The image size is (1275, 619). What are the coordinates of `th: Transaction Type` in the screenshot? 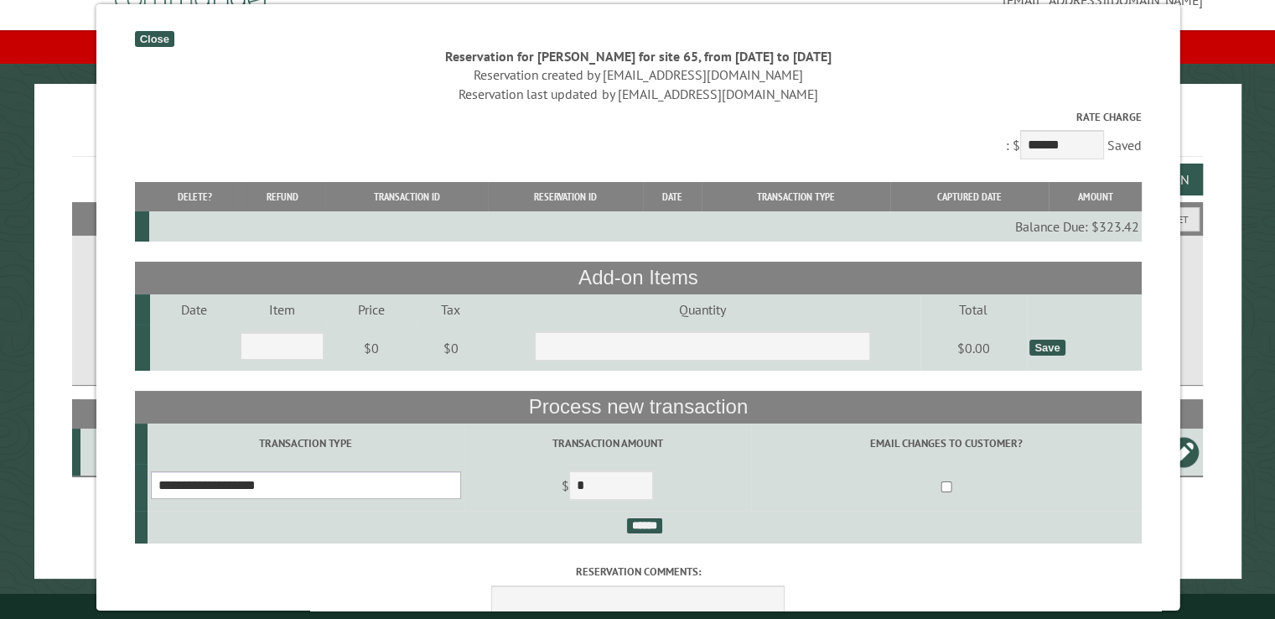 It's located at (795, 196).